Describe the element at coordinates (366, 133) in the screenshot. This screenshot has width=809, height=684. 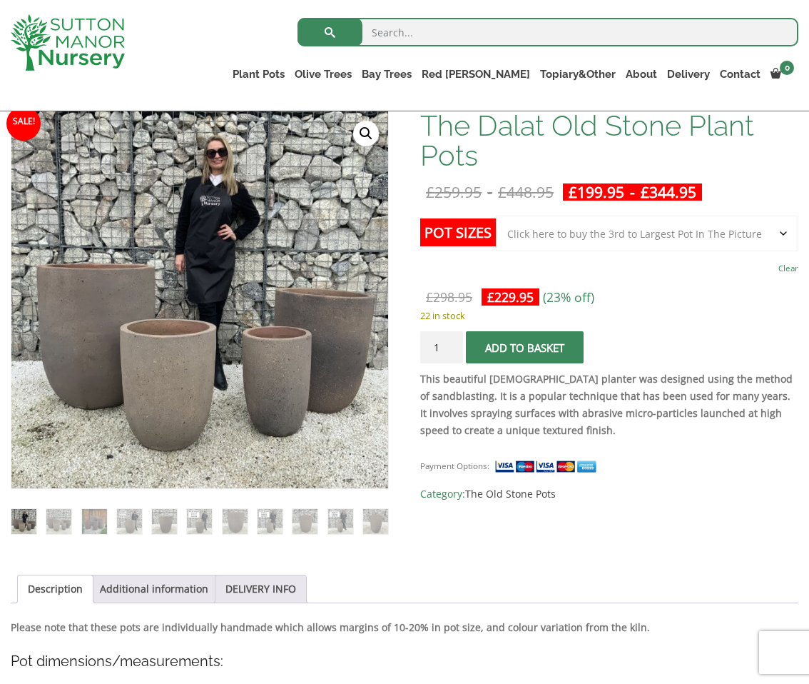
I see `a: View full-screen image gallery` at that location.